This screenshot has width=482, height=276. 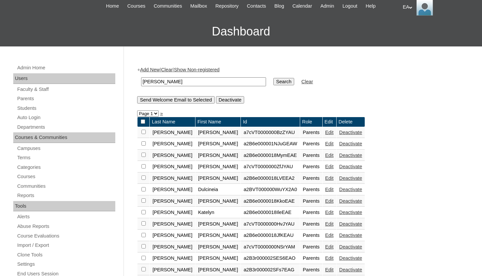 I want to click on td: a7cVT0000000NSrYAM, so click(x=271, y=247).